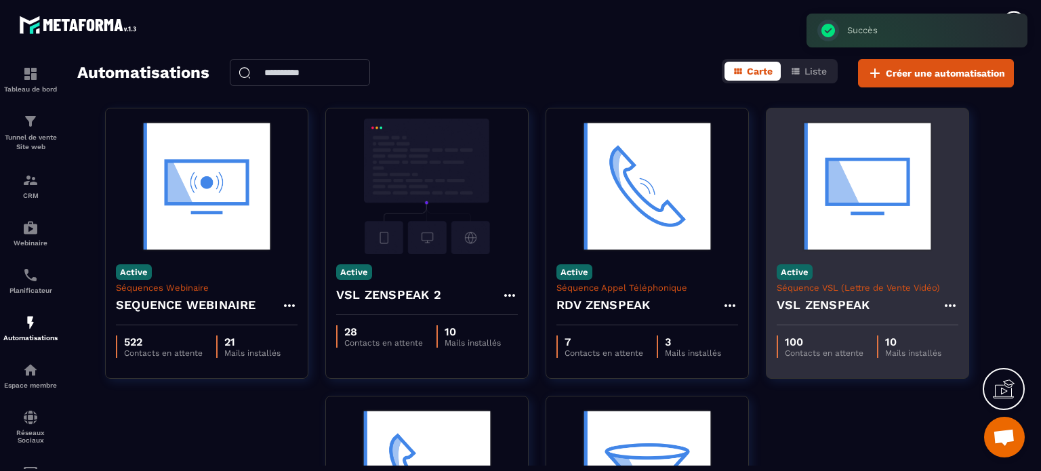 This screenshot has height=471, width=1041. Describe the element at coordinates (30, 417) in the screenshot. I see `img: social-network` at that location.